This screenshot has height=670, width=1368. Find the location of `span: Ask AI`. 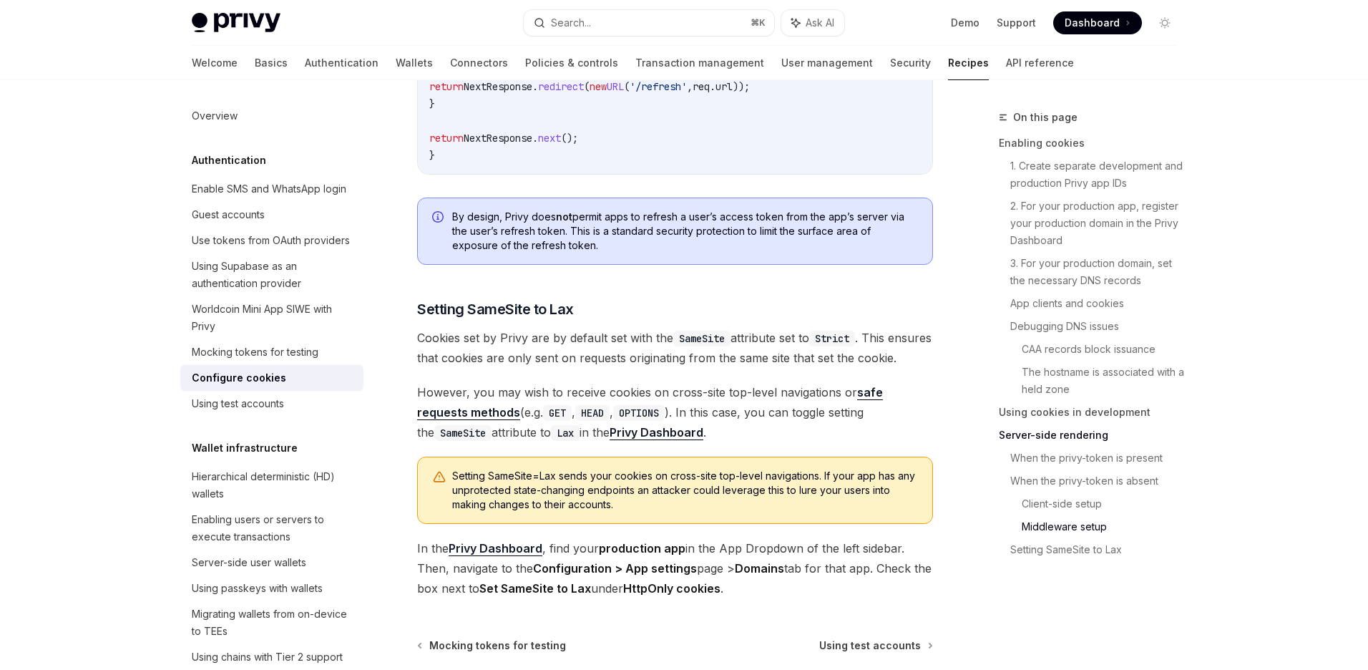

span: Ask AI is located at coordinates (820, 23).